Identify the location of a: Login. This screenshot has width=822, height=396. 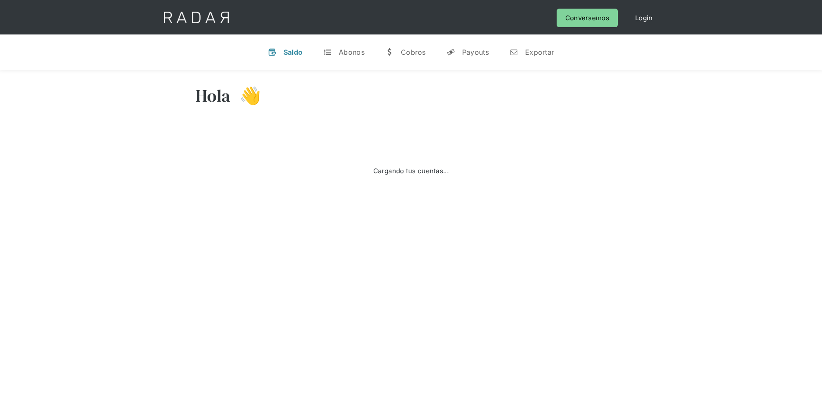
(644, 18).